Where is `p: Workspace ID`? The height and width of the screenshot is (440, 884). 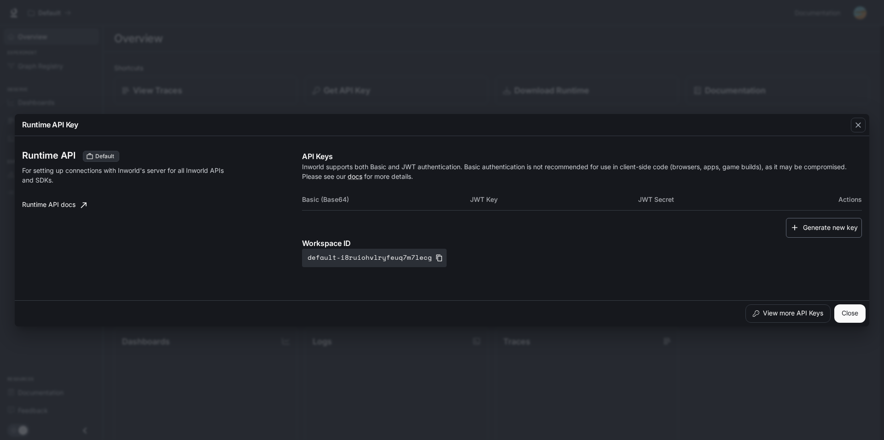
p: Workspace ID is located at coordinates (582, 243).